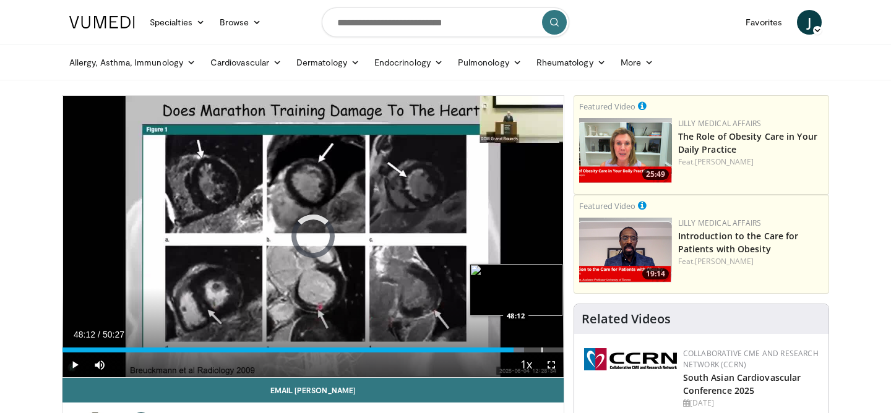 Image resolution: width=891 pixels, height=413 pixels. What do you see at coordinates (626, 150) in the screenshot?
I see `img: e1208b6b-349f-4914-9dd7-f97803bdbf1d.png.150x105_q85_crop-smart_upscale.png` at bounding box center [626, 150].